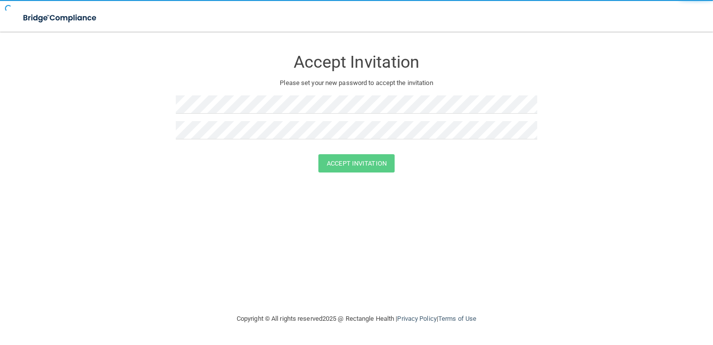 The width and height of the screenshot is (713, 345). What do you see at coordinates (356, 83) in the screenshot?
I see `p: Please set your new password to accept the invitation` at bounding box center [356, 83].